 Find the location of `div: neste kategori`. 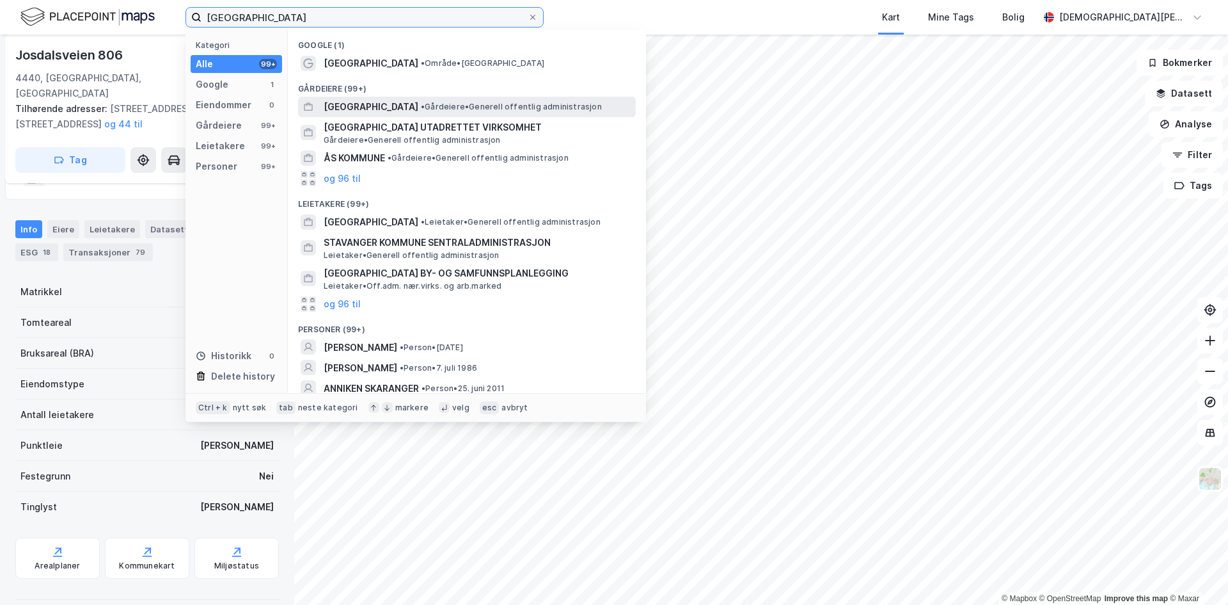

div: neste kategori is located at coordinates (328, 408).